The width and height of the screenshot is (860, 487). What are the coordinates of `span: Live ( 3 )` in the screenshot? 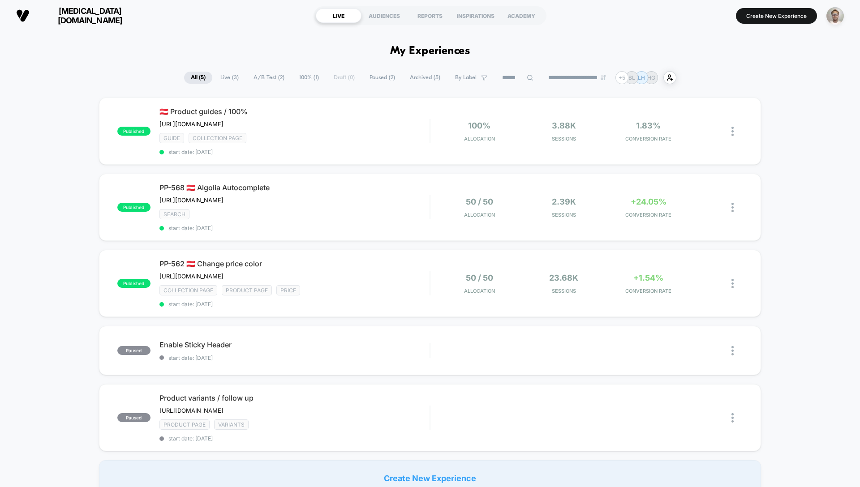 It's located at (229, 77).